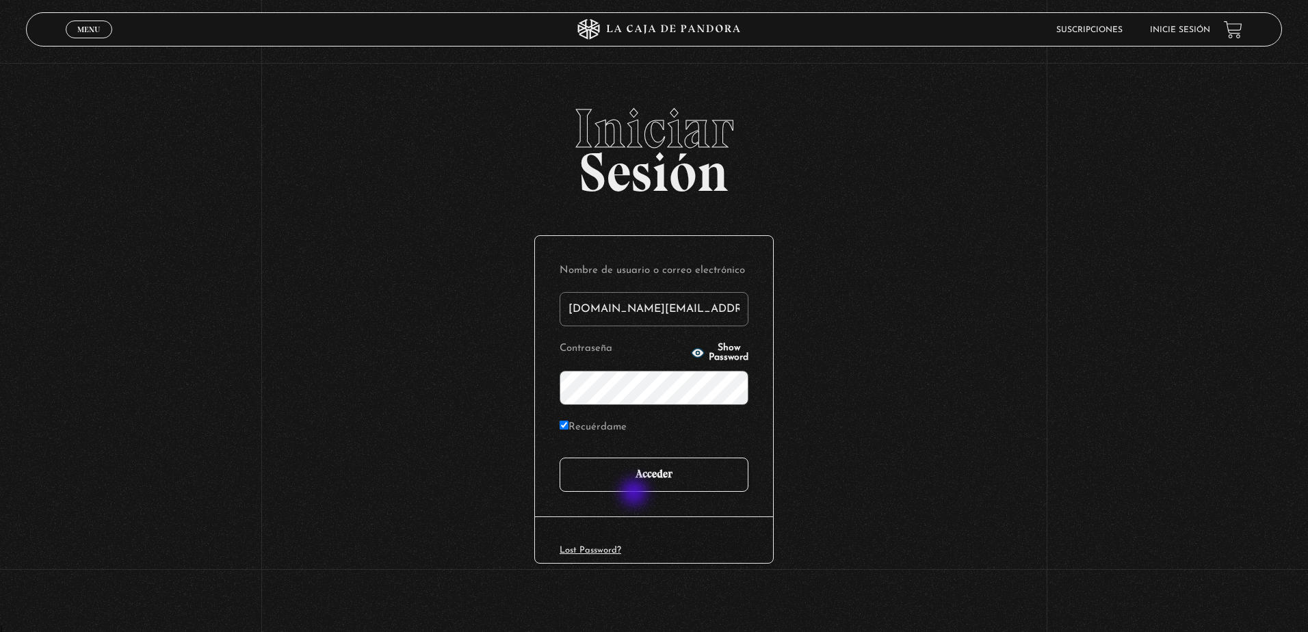 Image resolution: width=1308 pixels, height=632 pixels. Describe the element at coordinates (654, 475) in the screenshot. I see `input: Acceder` at that location.